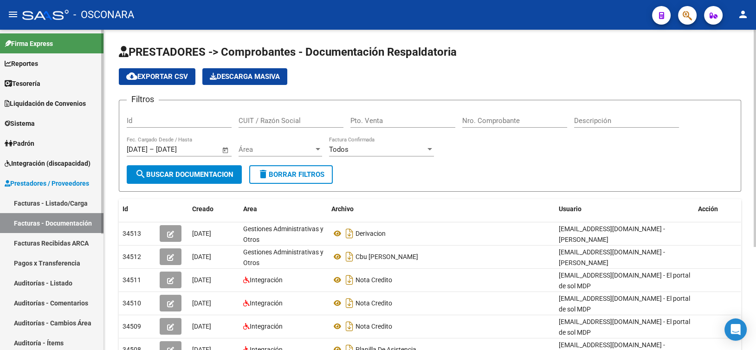 This screenshot has width=756, height=350. I want to click on span: Descarga Masiva, so click(245, 77).